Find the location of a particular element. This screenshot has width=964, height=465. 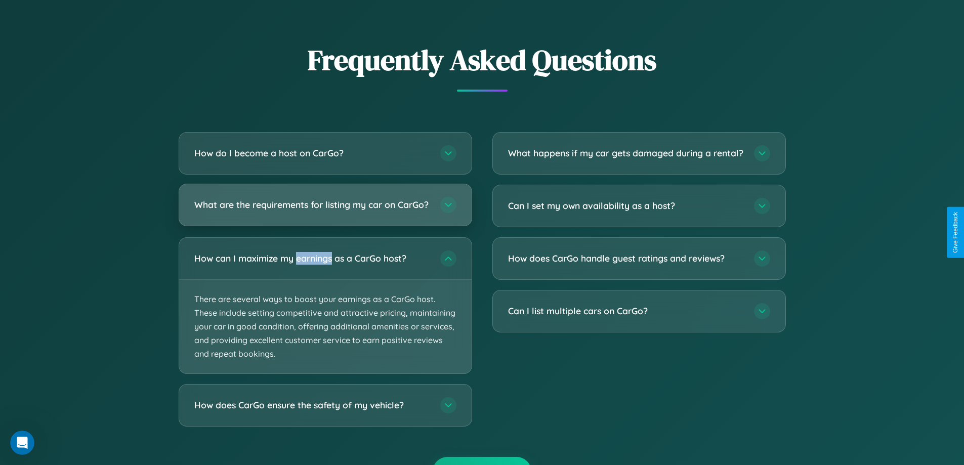

h3: How does CarGo handle guest ratings and reviews? is located at coordinates (626, 258).